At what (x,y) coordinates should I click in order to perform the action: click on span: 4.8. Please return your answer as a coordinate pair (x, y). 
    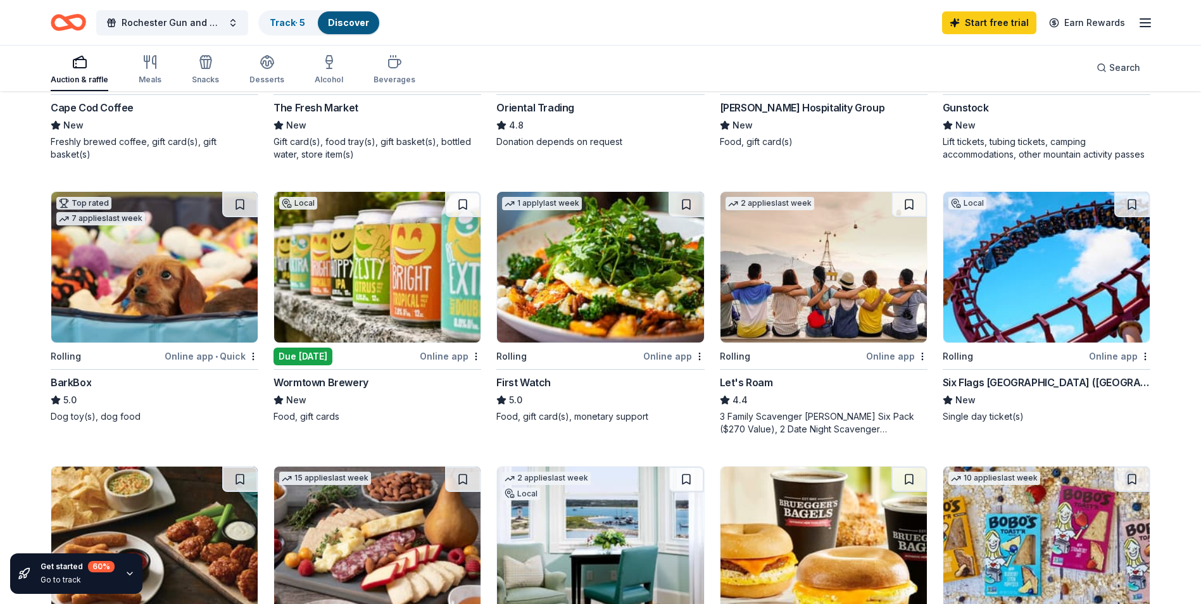
    Looking at the image, I should click on (516, 125).